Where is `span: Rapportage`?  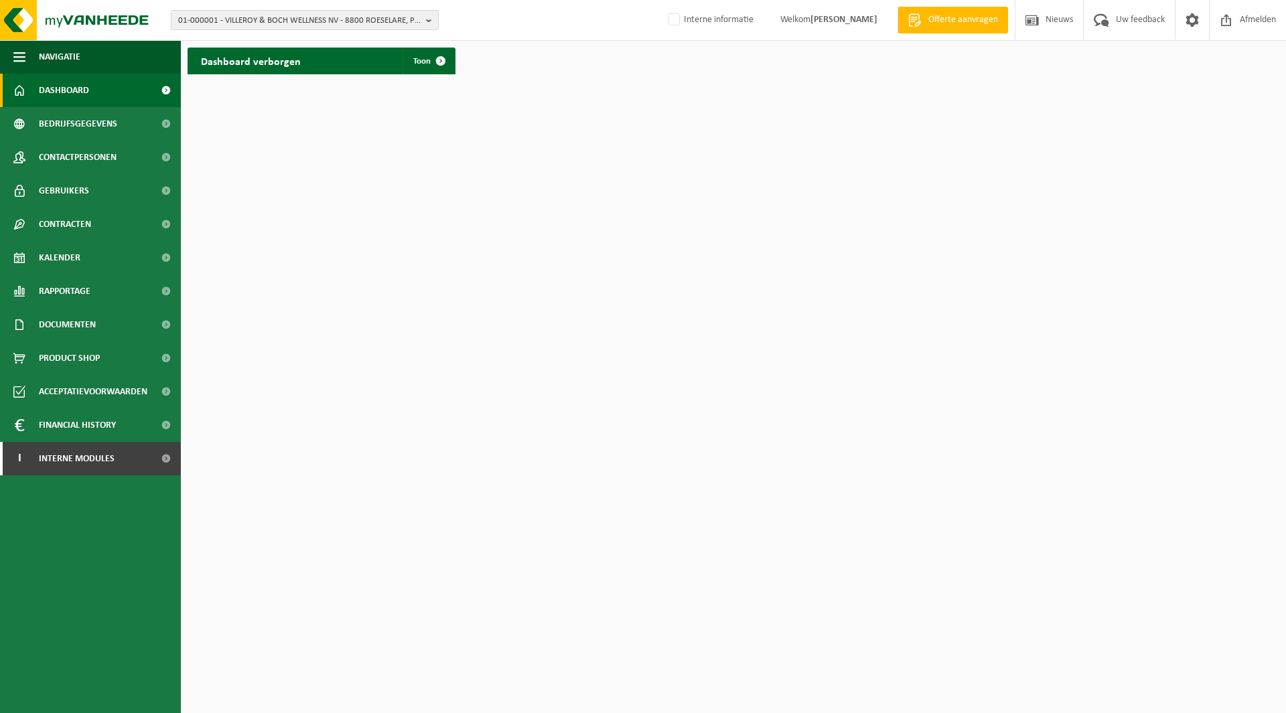
span: Rapportage is located at coordinates (64, 291).